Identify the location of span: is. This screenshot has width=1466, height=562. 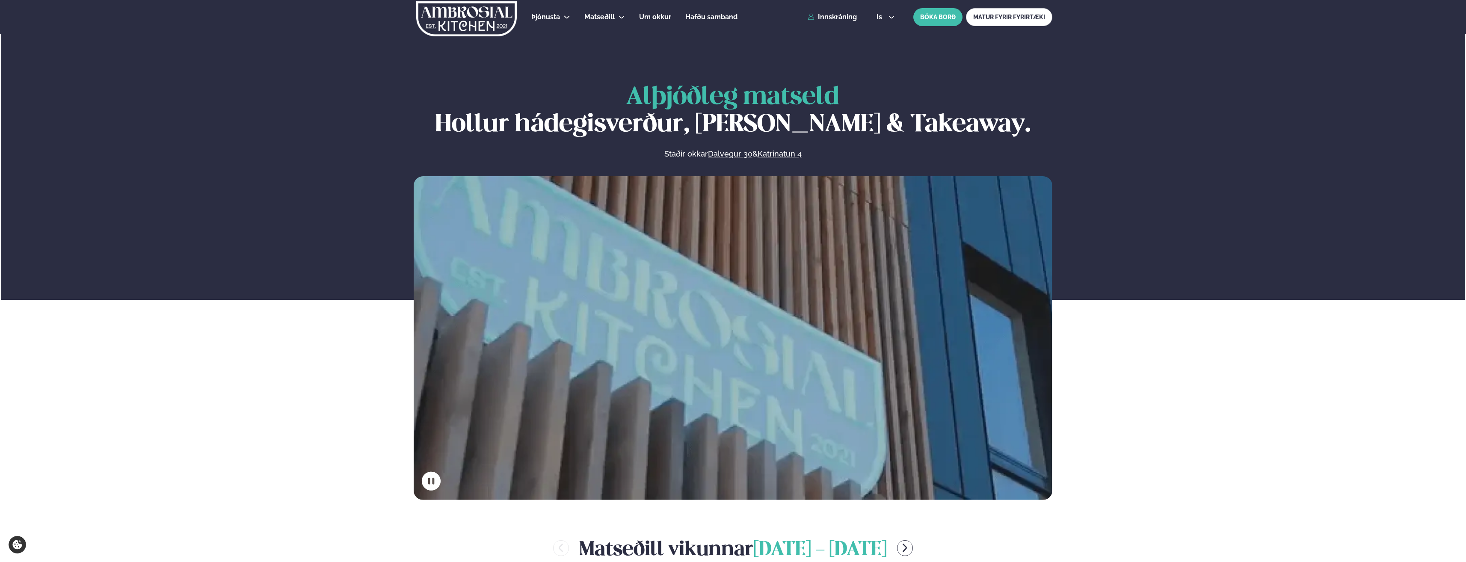
(881, 17).